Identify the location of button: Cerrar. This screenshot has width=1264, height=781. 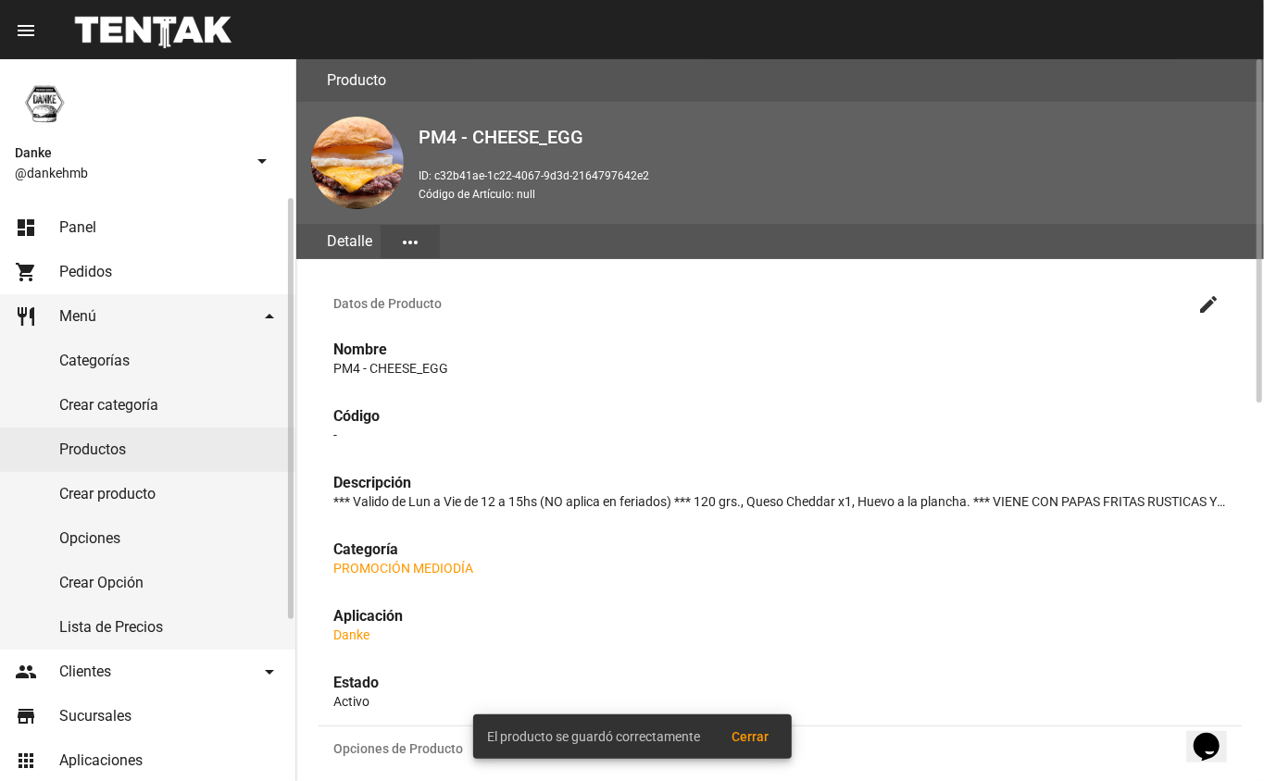
(751, 737).